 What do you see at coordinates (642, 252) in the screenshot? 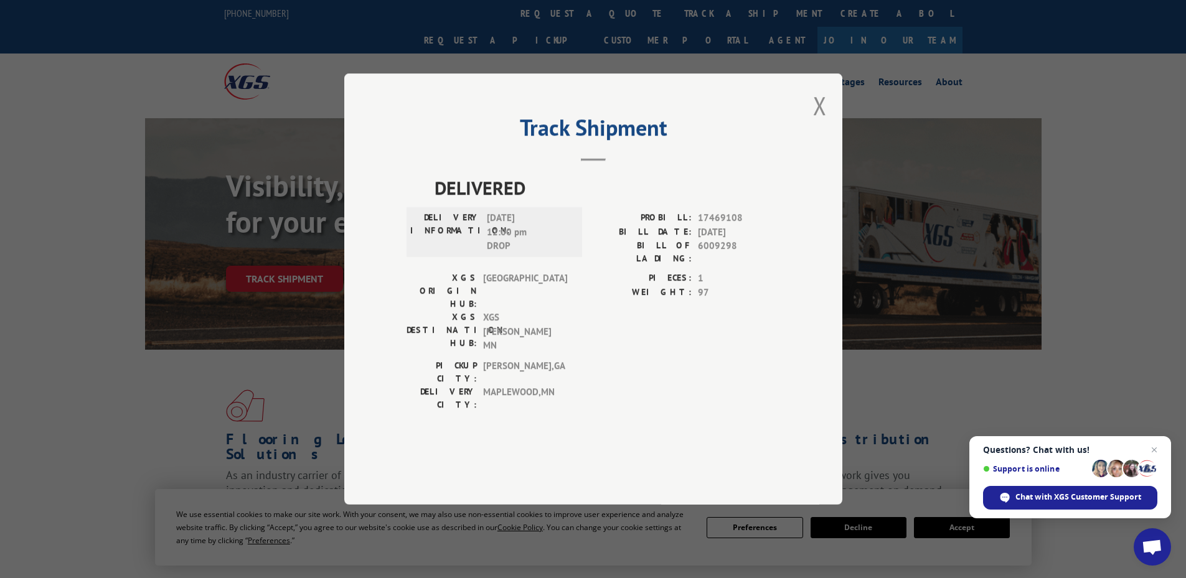
I see `label: BILL OF LADING:` at bounding box center [642, 252].